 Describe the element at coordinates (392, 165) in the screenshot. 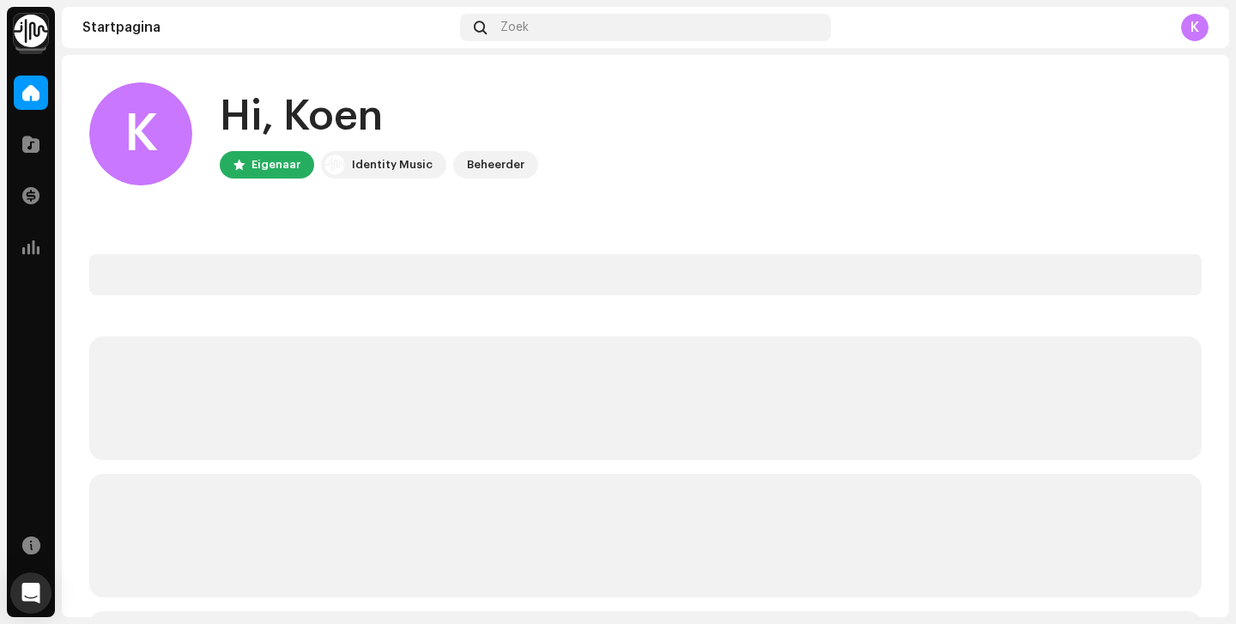

I see `div: Identity Music` at that location.